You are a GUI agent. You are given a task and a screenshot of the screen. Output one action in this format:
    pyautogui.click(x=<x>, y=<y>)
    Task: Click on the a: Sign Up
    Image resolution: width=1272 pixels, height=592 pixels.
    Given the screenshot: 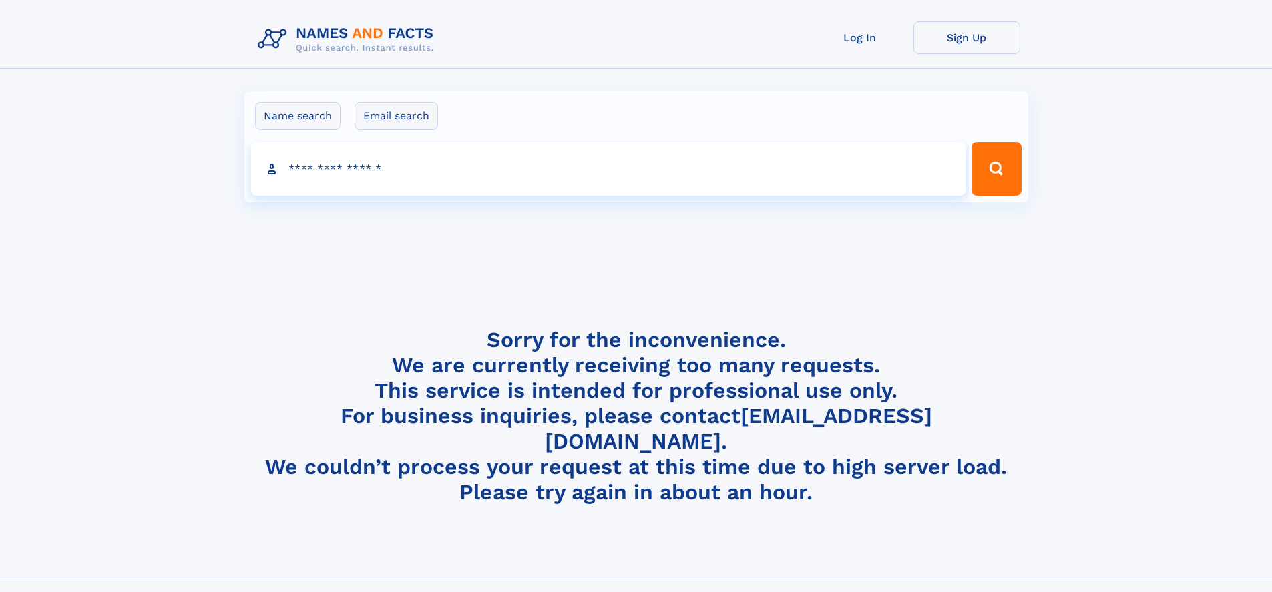 What is the action you would take?
    pyautogui.click(x=967, y=37)
    